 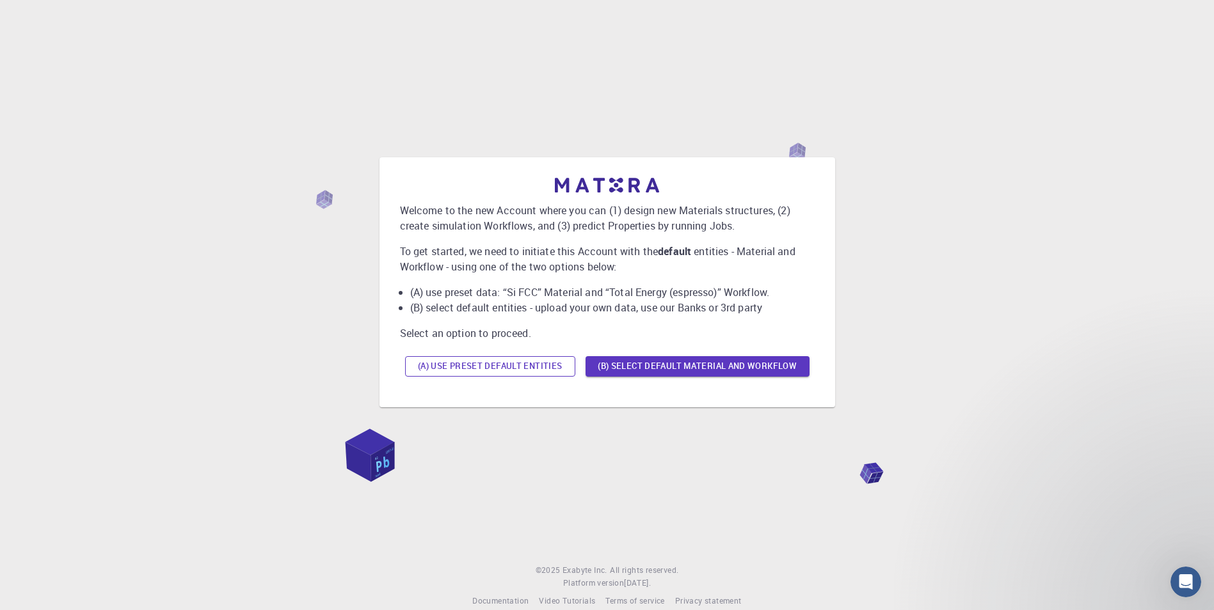 What do you see at coordinates (607, 185) in the screenshot?
I see `img: logo` at bounding box center [607, 185].